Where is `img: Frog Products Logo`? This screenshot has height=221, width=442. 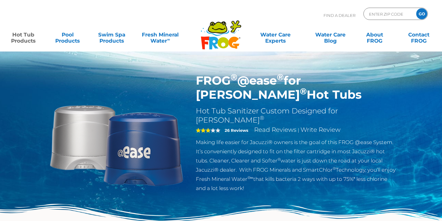
img: Frog Products Logo is located at coordinates (221, 31).